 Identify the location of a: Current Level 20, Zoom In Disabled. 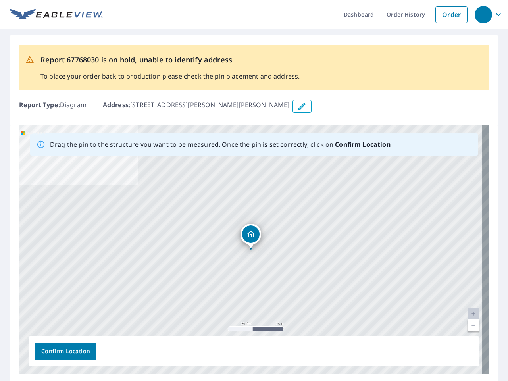
(474, 314).